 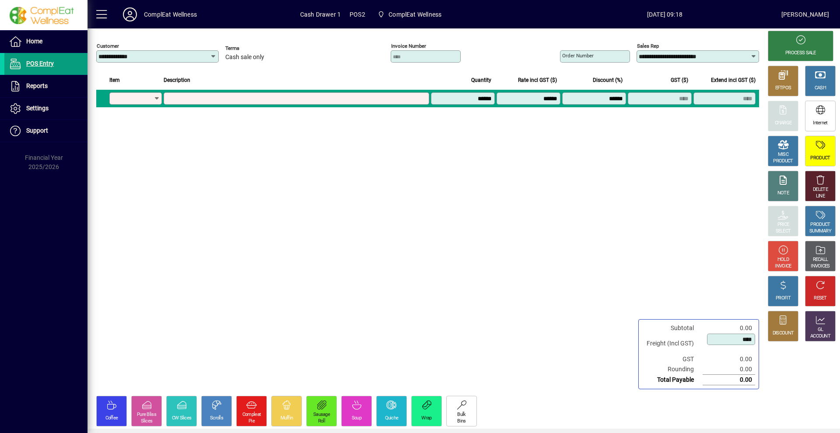 I want to click on div: SUMMARY, so click(x=821, y=231).